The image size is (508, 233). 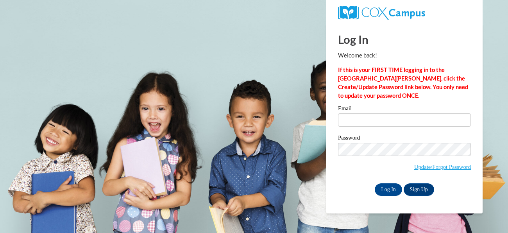 What do you see at coordinates (405, 139) in the screenshot?
I see `label: Password` at bounding box center [405, 139].